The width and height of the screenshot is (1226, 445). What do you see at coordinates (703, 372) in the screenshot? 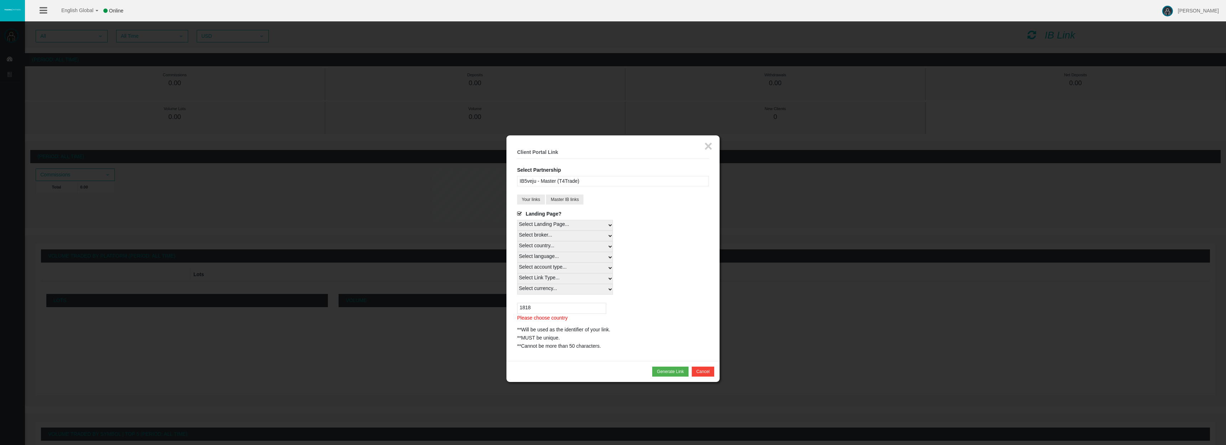
I see `button: Cancel` at bounding box center [703, 372].